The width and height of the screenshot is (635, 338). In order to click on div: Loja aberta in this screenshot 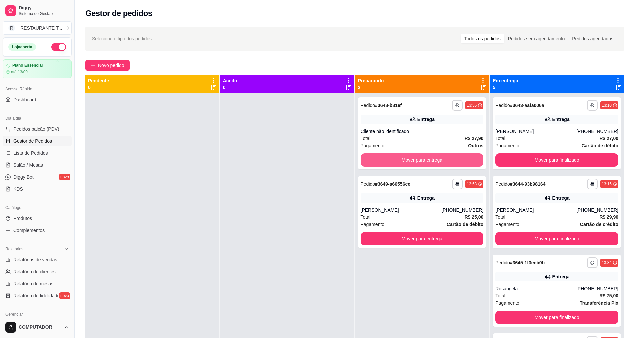, I will do `click(22, 47)`.